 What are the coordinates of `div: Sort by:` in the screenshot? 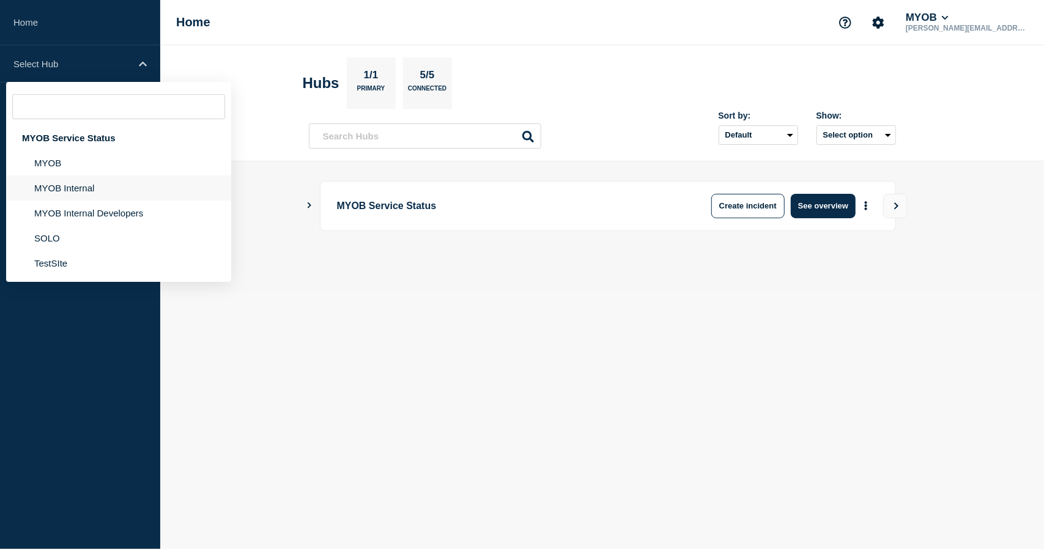 It's located at (759, 116).